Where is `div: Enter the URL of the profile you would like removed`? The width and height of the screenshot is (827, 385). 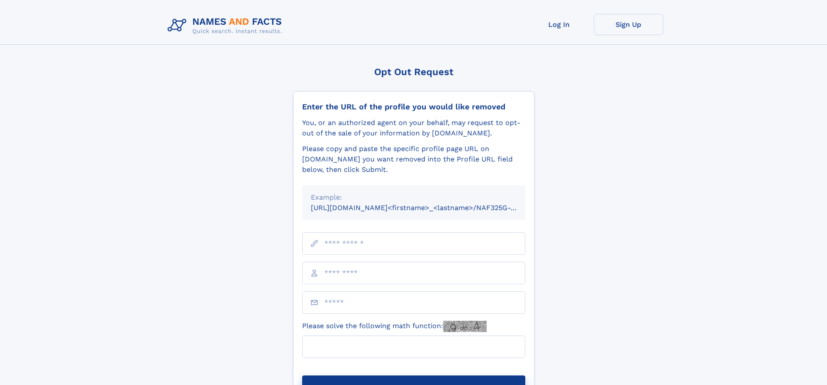
div: Enter the URL of the profile you would like removed is located at coordinates (414, 107).